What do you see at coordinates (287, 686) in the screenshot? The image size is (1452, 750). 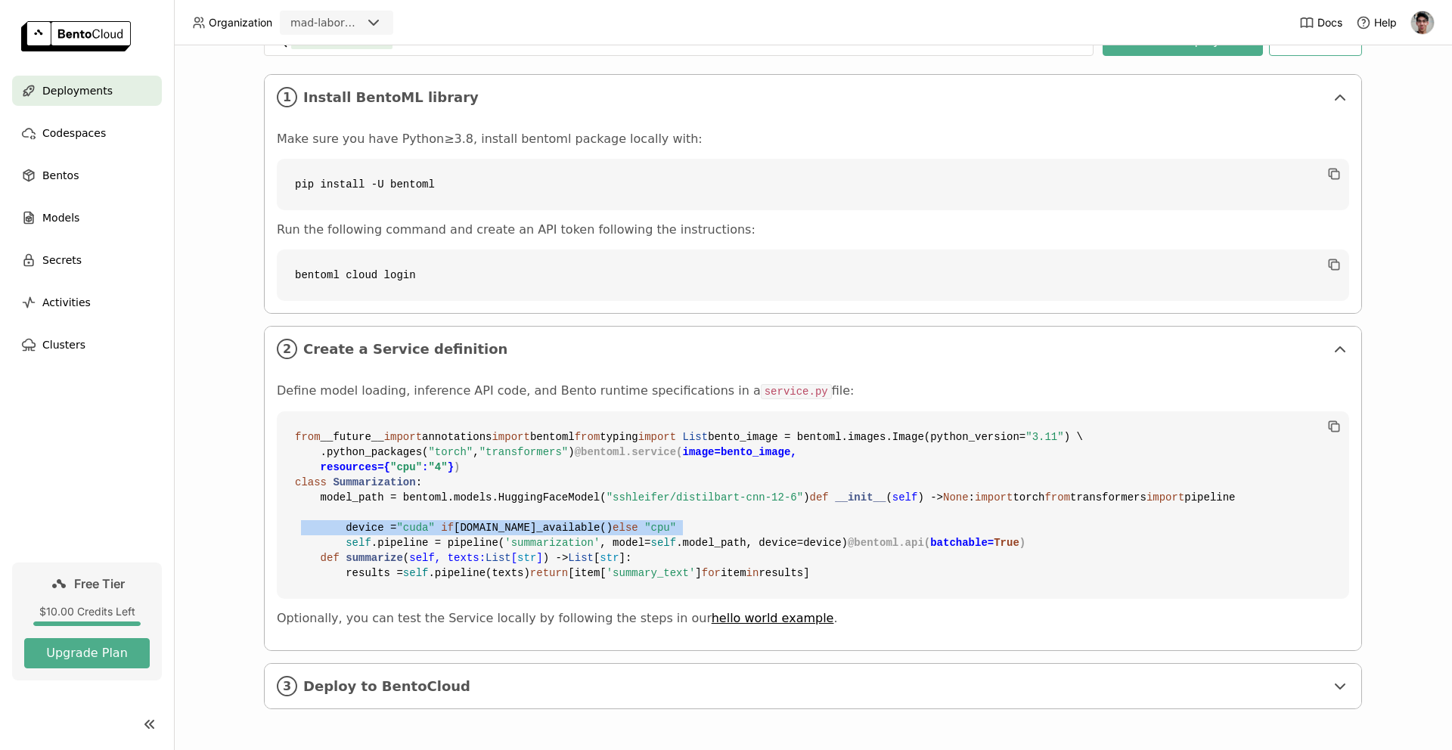 I see `i: 3` at bounding box center [287, 686].